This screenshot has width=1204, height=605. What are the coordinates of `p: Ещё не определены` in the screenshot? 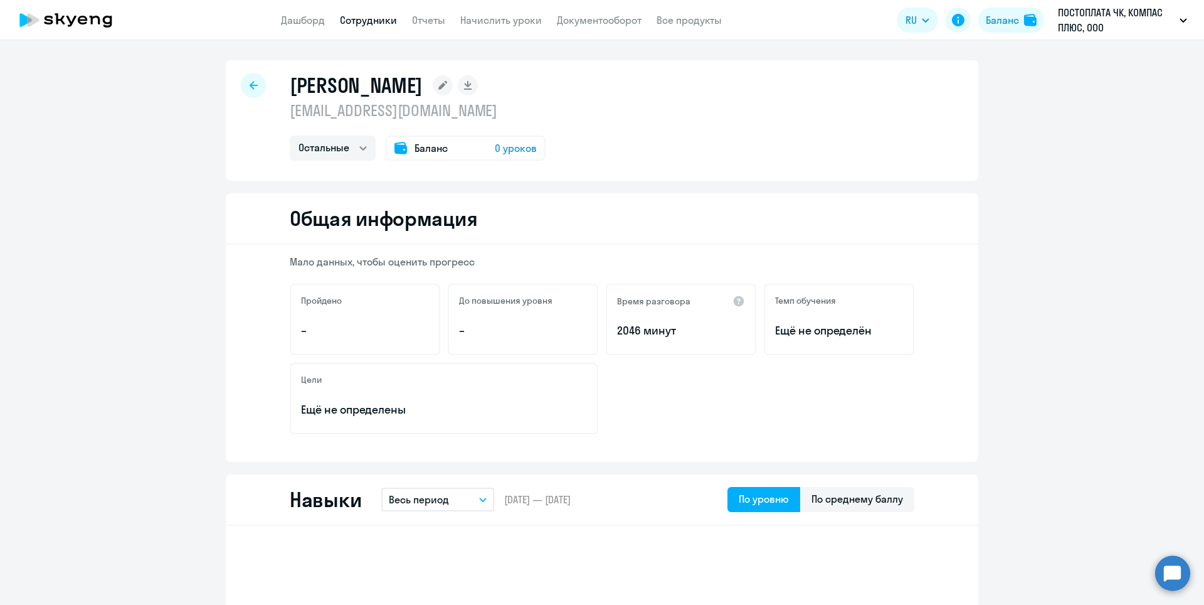 It's located at (444, 410).